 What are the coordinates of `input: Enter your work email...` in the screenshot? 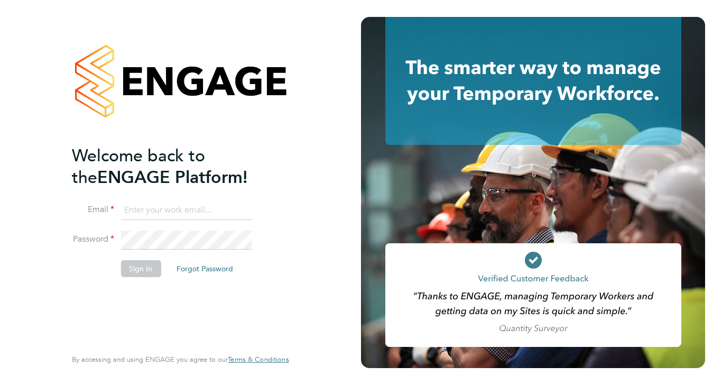 It's located at (185, 210).